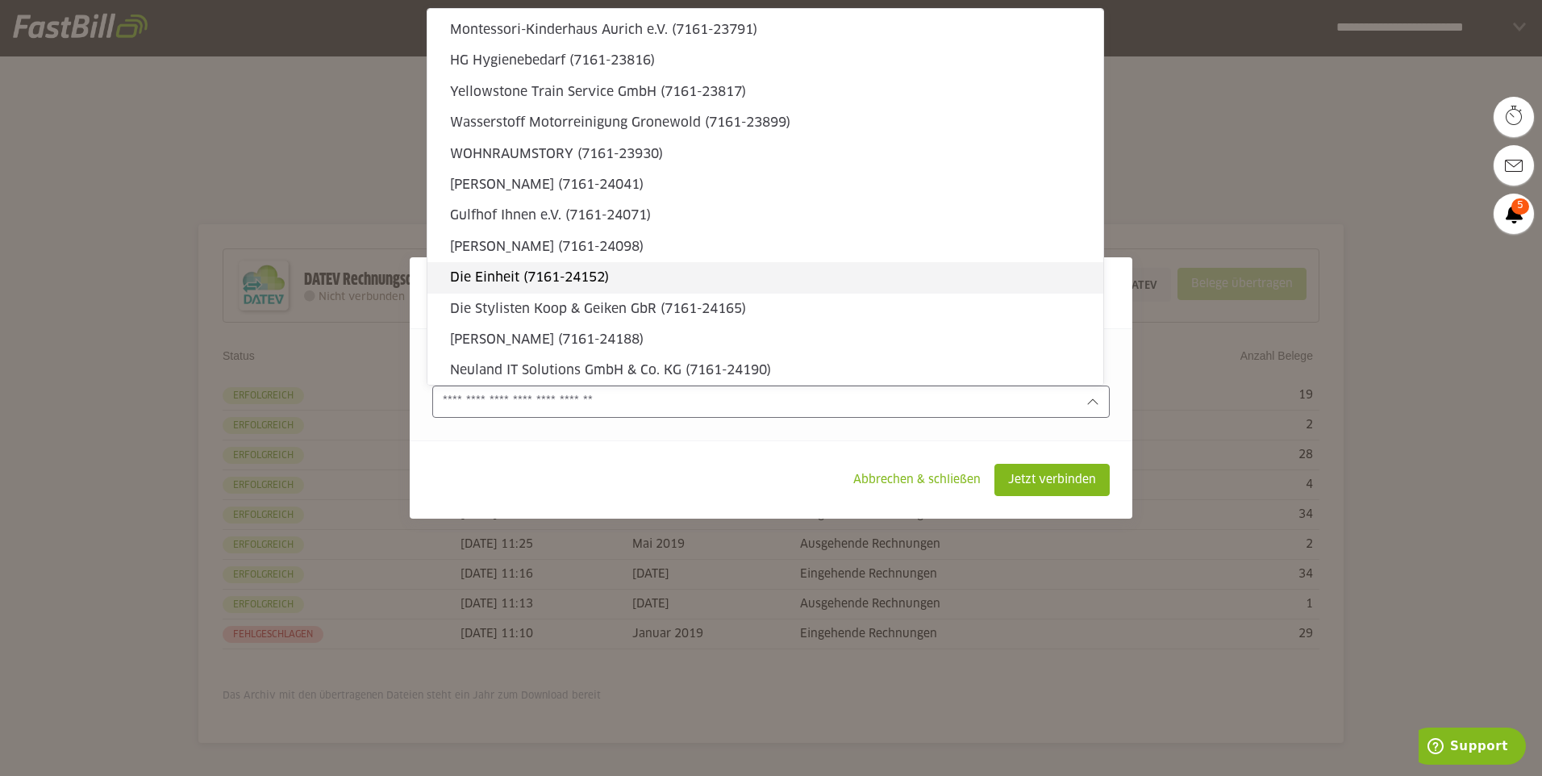  Describe the element at coordinates (60, 19) in the screenshot. I see `span: Support` at that location.